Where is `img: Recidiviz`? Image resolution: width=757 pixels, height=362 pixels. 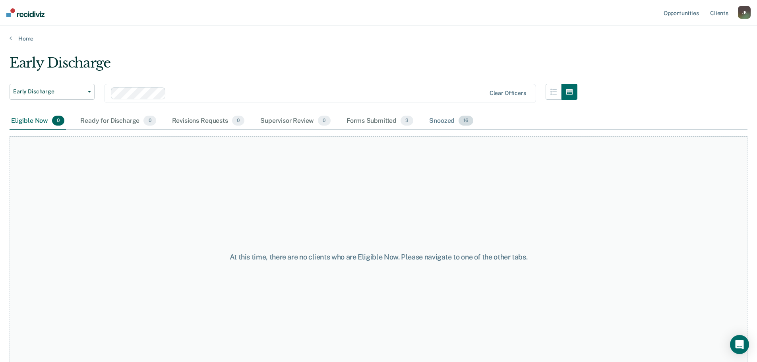 img: Recidiviz is located at coordinates (25, 13).